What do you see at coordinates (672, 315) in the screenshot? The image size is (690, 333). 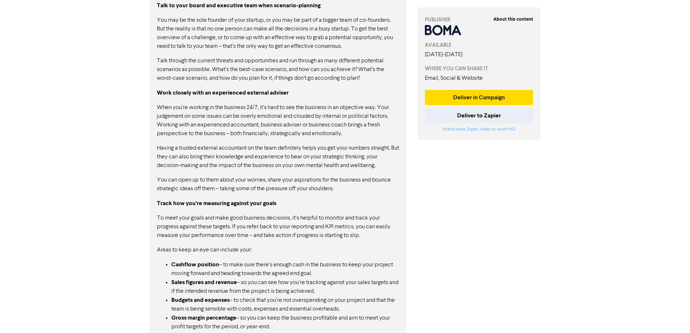 I see `div: Chat Widget` at bounding box center [672, 315].